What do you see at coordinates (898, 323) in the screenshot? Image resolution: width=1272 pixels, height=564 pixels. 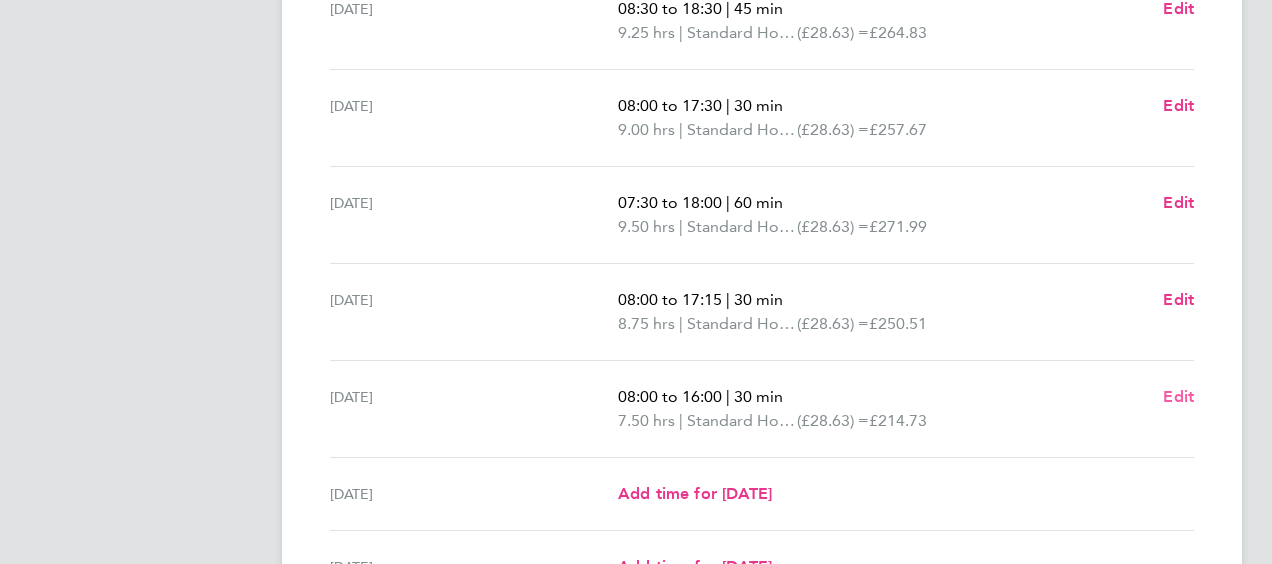 I see `span: £250.51` at bounding box center [898, 323].